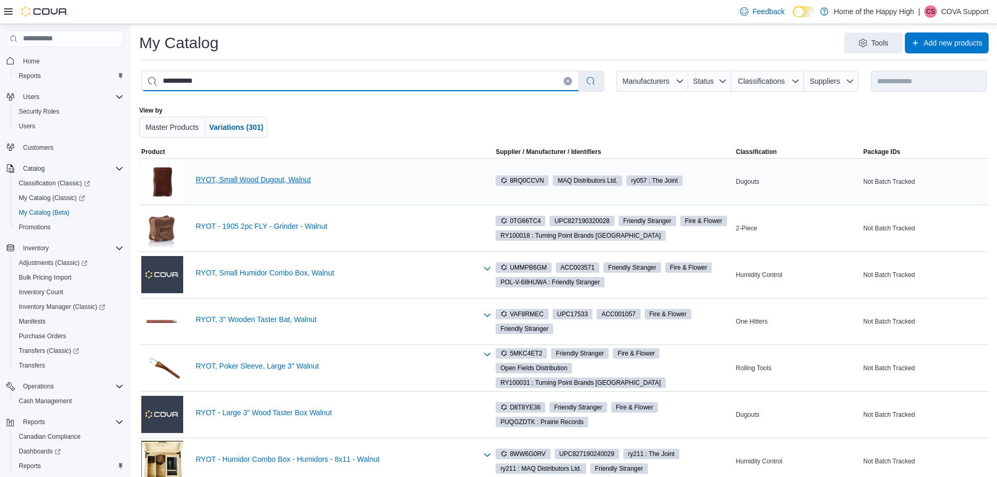 This screenshot has width=997, height=477. What do you see at coordinates (69, 277) in the screenshot?
I see `button: Bulk Pricing Import` at bounding box center [69, 277].